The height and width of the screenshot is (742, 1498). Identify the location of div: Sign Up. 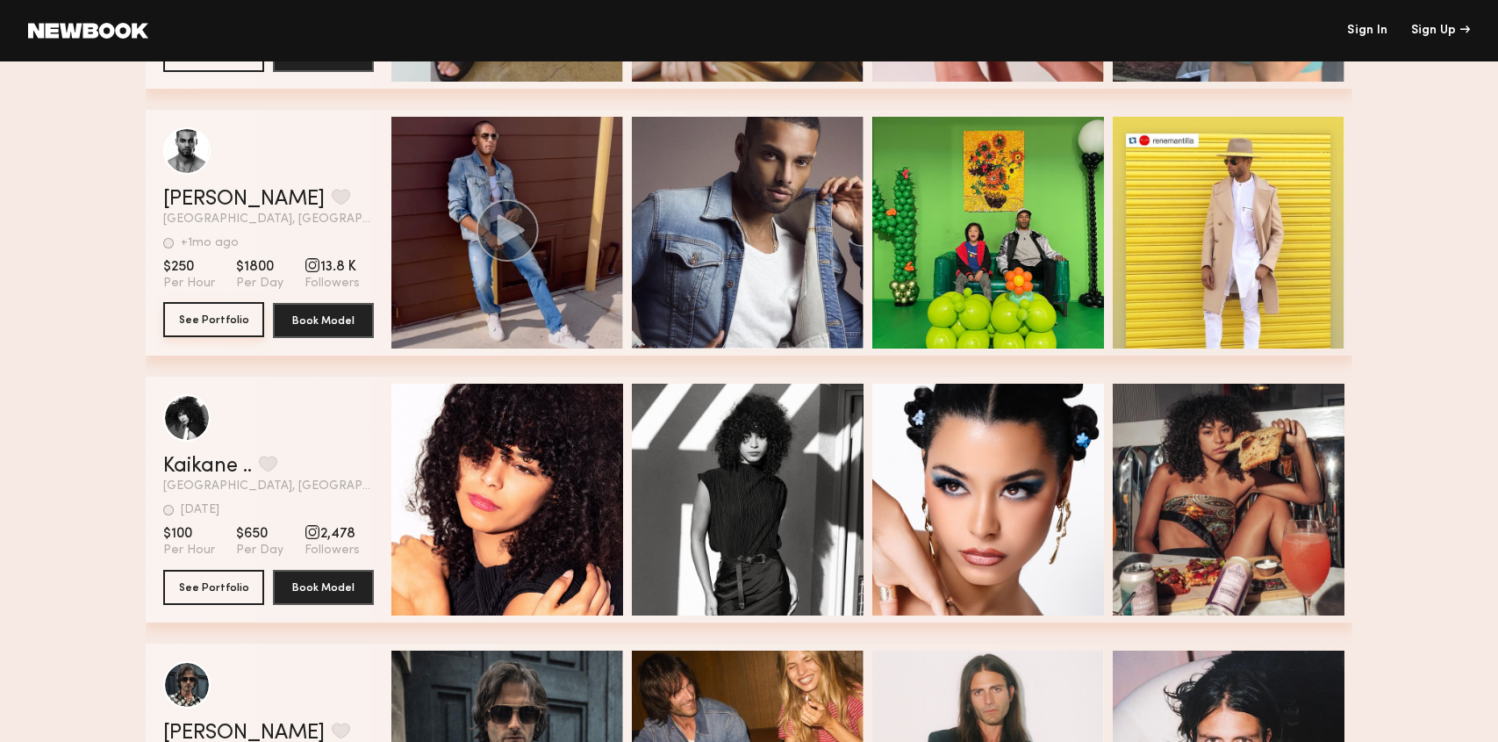
(1441, 31).